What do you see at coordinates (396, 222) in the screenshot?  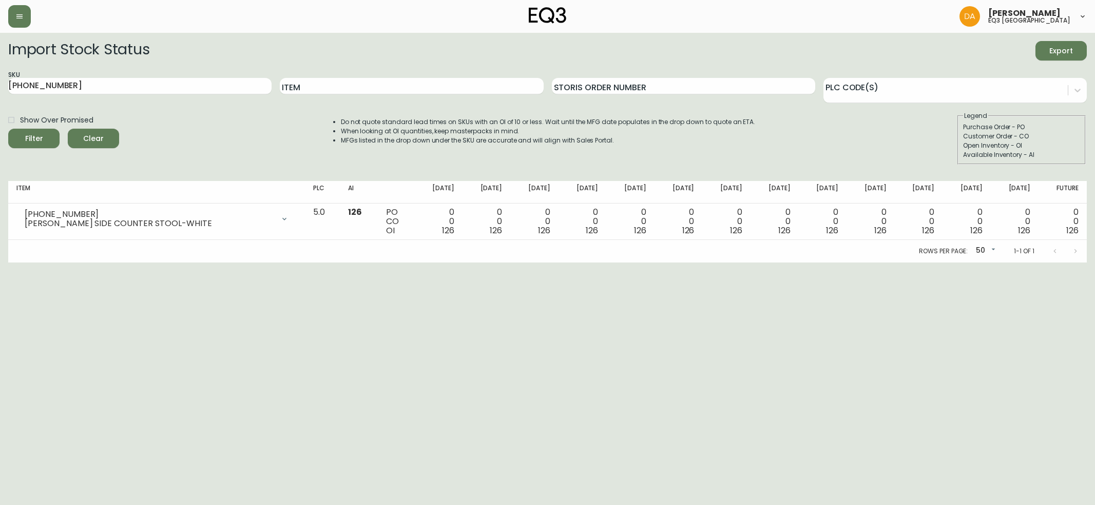 I see `div: PO CO` at bounding box center [396, 222].